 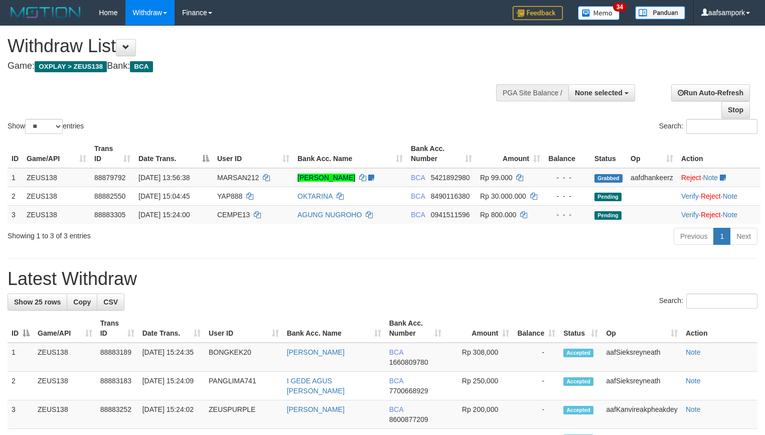 I want to click on span: Copy 8600877209 to clipboard, so click(x=409, y=419).